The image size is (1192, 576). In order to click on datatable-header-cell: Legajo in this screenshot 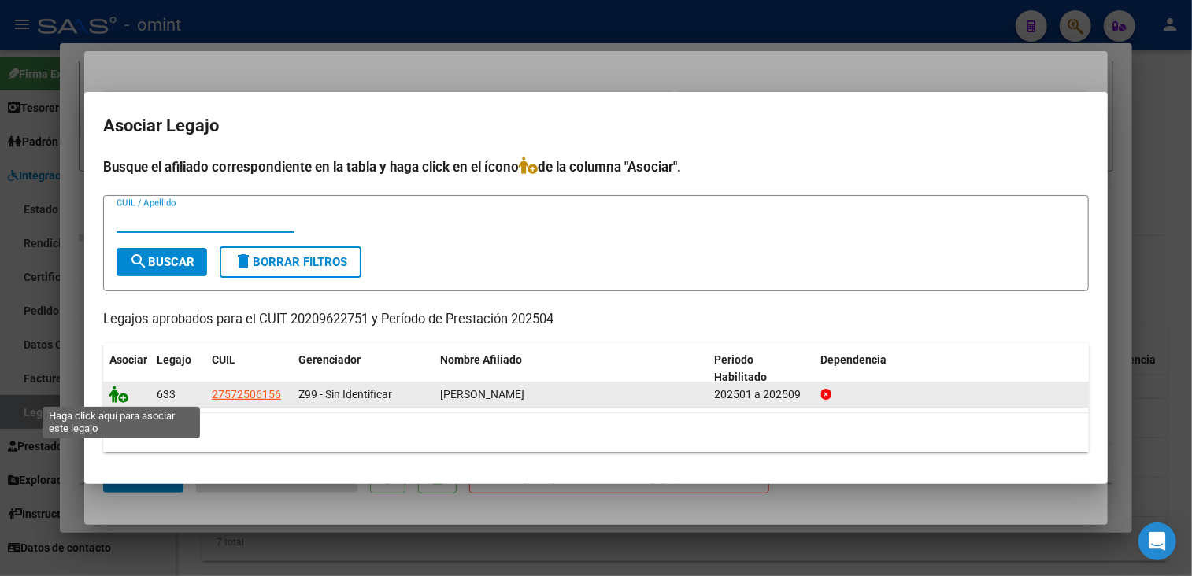, I will do `click(178, 369)`.